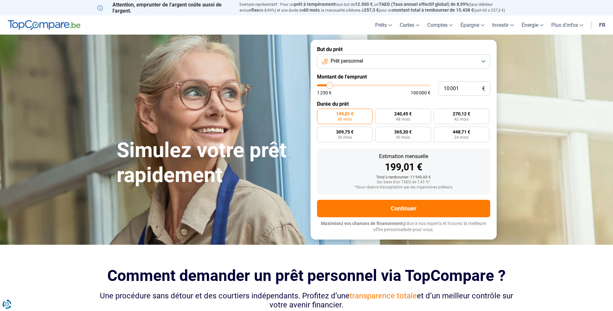 The image size is (613, 311). I want to click on span: TAEG (Taux annuel effectif global) de 8,99%, so click(423, 4).